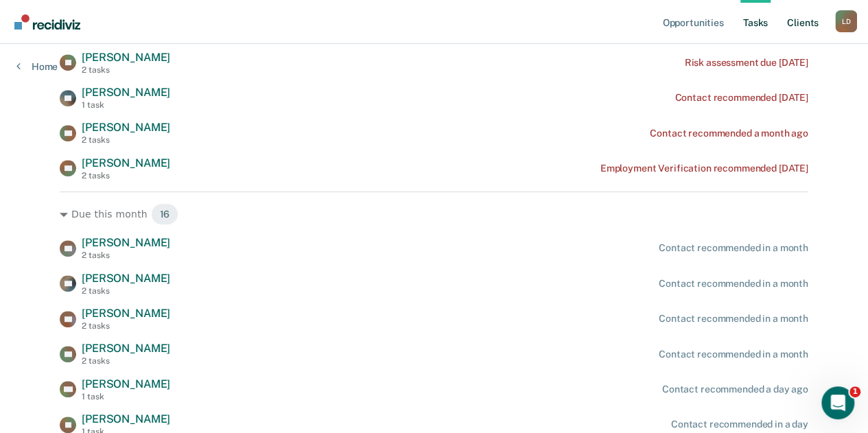  What do you see at coordinates (47, 22) in the screenshot?
I see `img: Recidiviz` at bounding box center [47, 22].